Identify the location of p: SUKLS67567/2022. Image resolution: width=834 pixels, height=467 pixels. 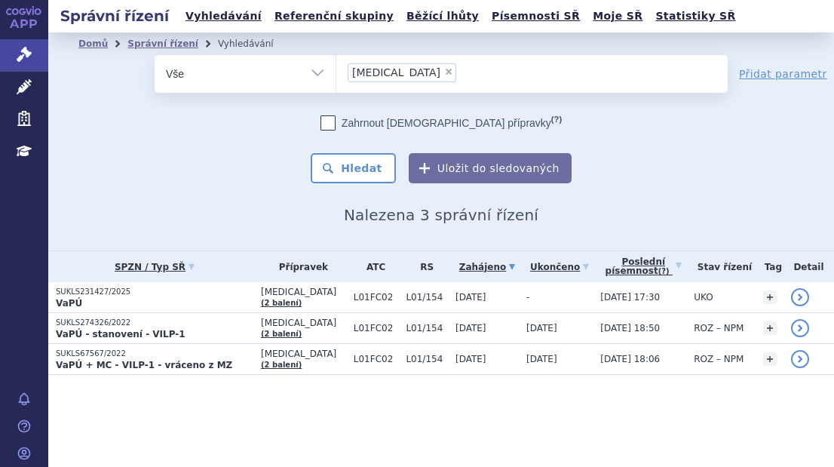
(155, 354).